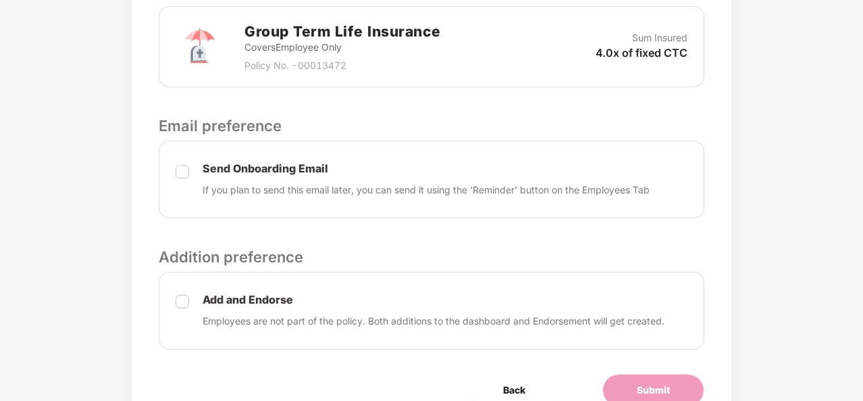  Describe the element at coordinates (434, 321) in the screenshot. I see `p: Employees are not part of the policy. Both additions to the dashboard and Endorsement will get cr...` at that location.